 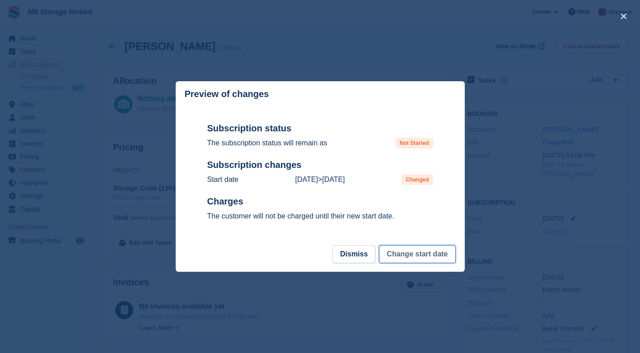 I want to click on p: Start date, so click(x=223, y=180).